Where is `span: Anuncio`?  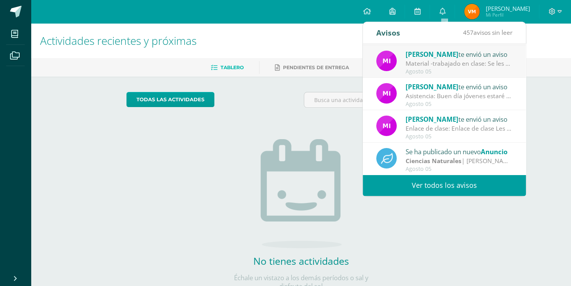
span: Anuncio is located at coordinates (494, 151).